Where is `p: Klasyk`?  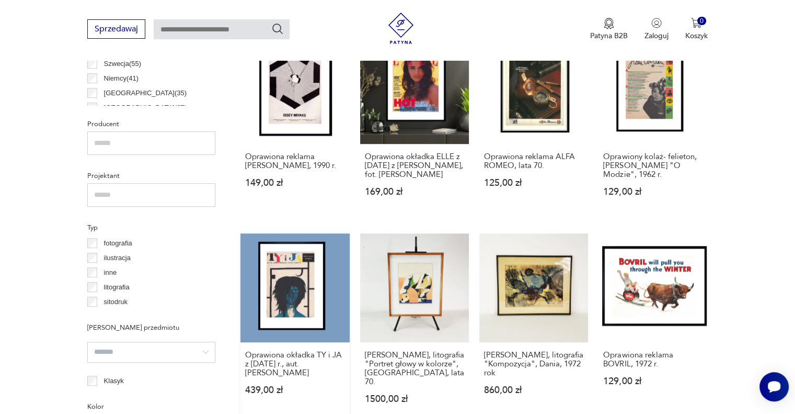
p: Klasyk is located at coordinates (114, 381).